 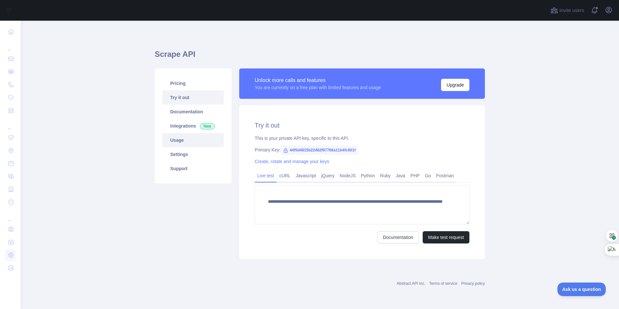 What do you see at coordinates (443, 283) in the screenshot?
I see `a: Terms of service` at bounding box center [443, 283].